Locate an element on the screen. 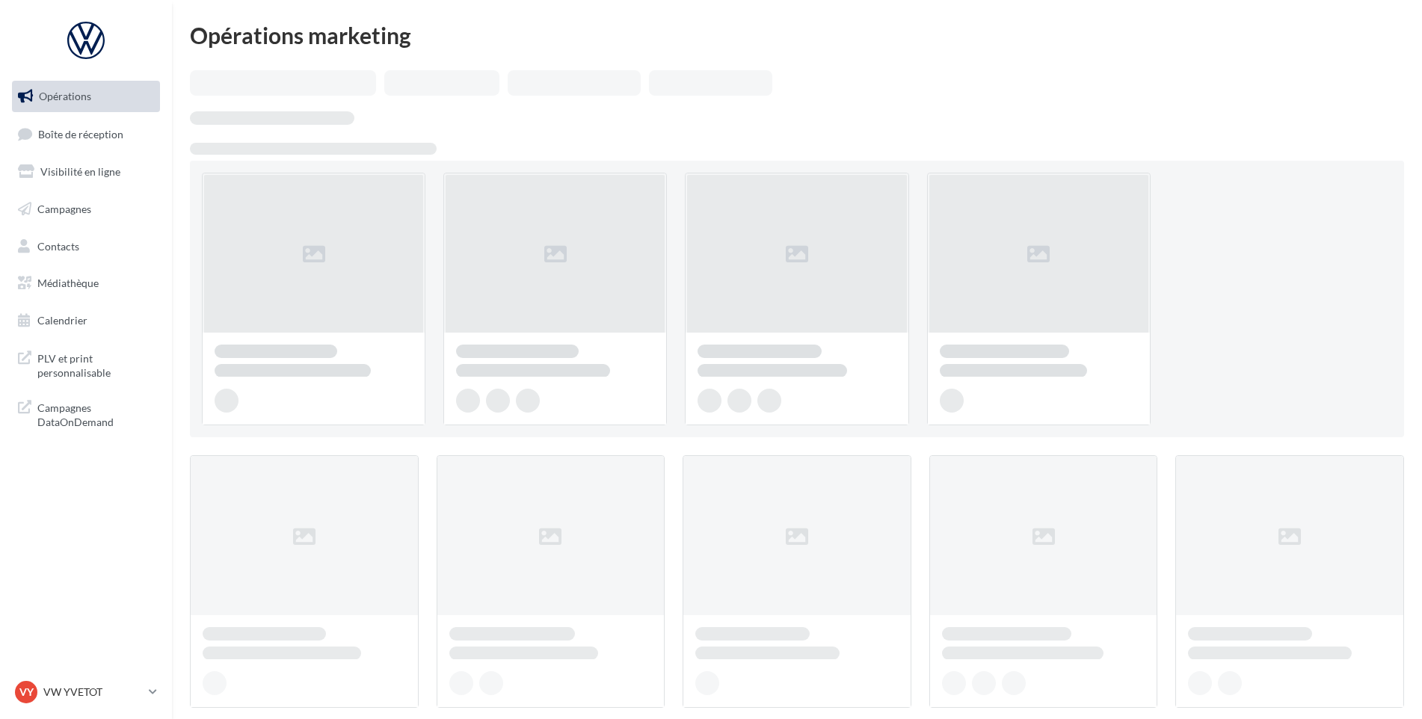 The image size is (1422, 719). a: Calendrier is located at coordinates (86, 321).